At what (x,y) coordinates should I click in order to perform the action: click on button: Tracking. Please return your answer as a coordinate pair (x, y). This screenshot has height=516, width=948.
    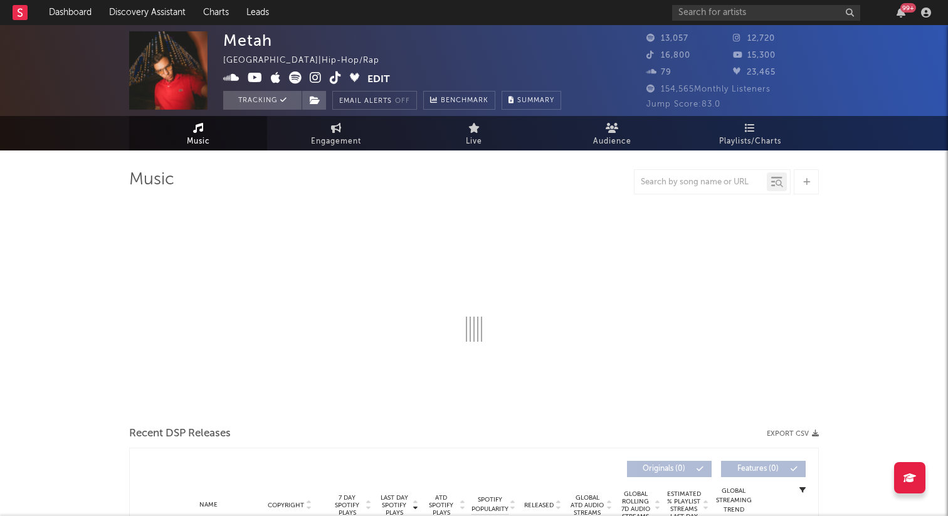
    Looking at the image, I should click on (262, 100).